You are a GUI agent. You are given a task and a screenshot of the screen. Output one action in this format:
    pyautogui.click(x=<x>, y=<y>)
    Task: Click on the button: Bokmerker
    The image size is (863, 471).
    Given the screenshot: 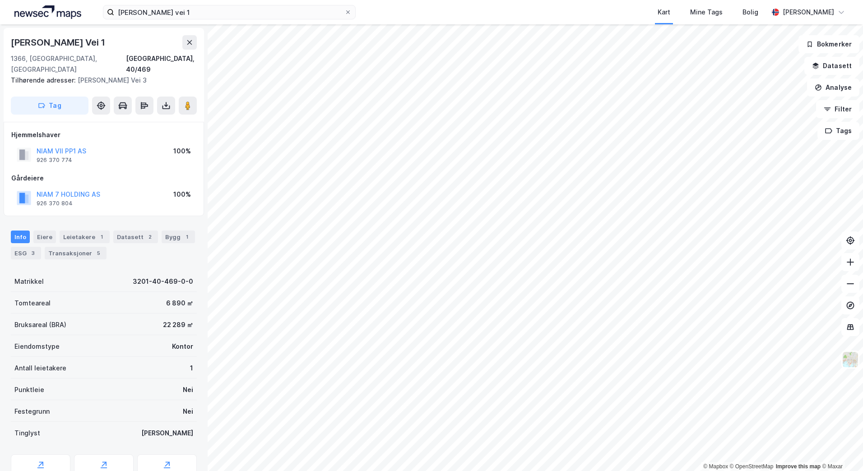 What is the action you would take?
    pyautogui.click(x=828, y=44)
    